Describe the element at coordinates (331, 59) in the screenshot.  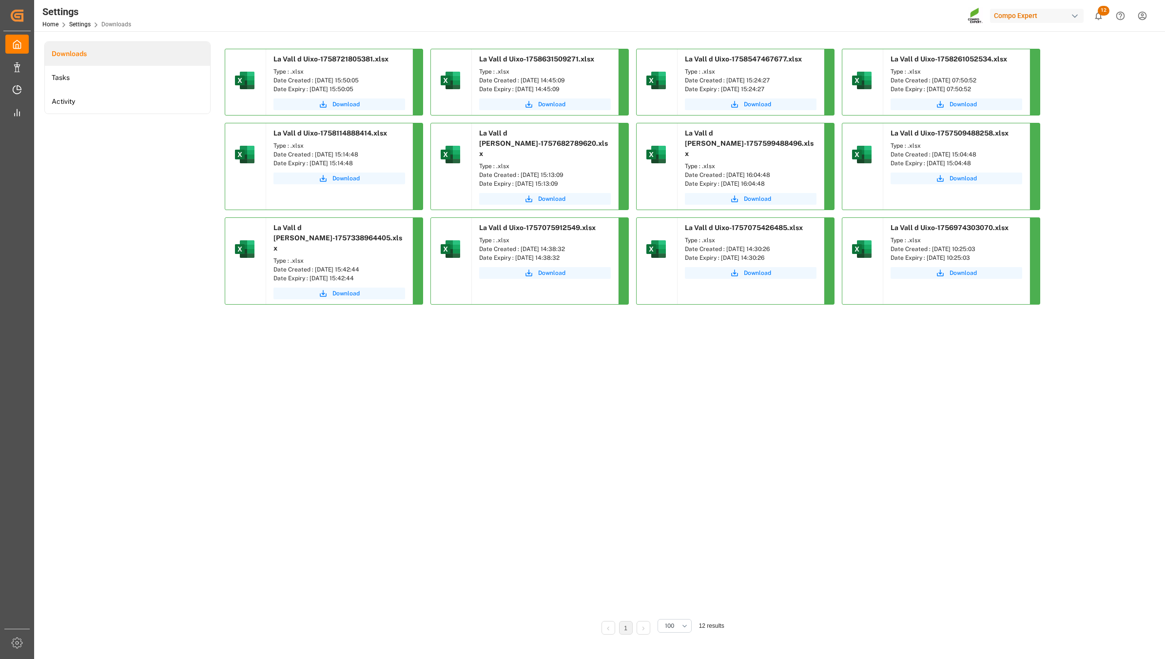
I see `span: La Vall d Uixo-1758721805381.xlsx` at that location.